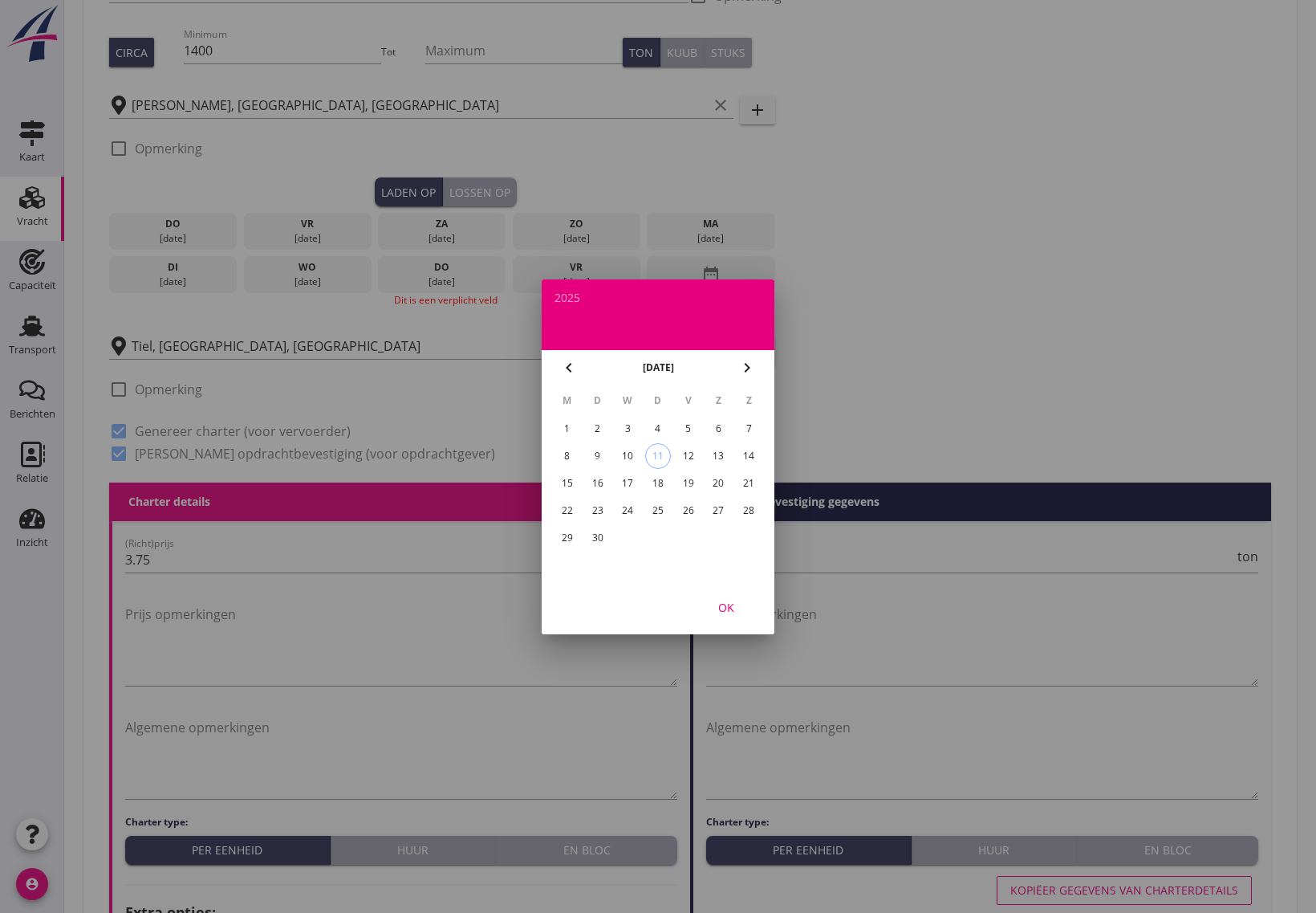  I want to click on div: 11, so click(658, 456).